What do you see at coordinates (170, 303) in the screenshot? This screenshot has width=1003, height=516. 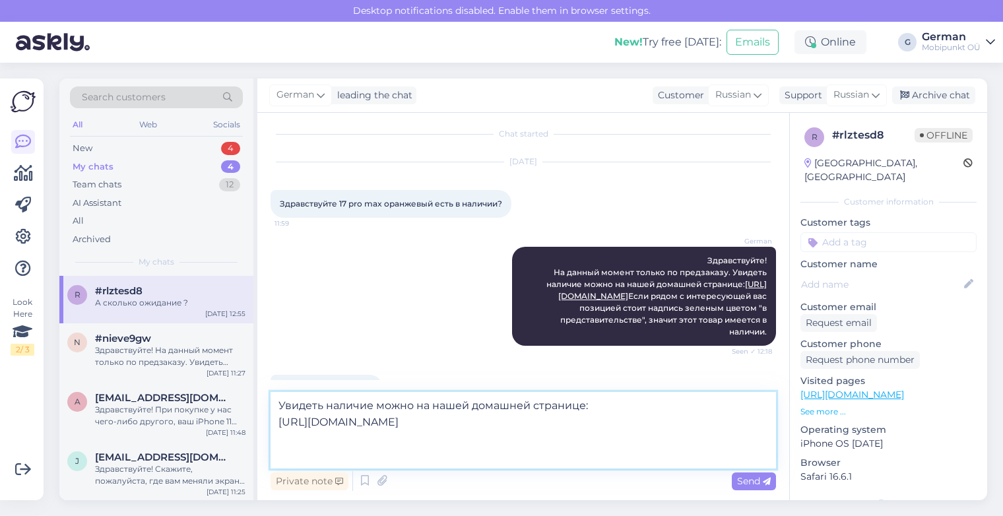 I see `div: А сколько ожидание ?` at bounding box center [170, 303].